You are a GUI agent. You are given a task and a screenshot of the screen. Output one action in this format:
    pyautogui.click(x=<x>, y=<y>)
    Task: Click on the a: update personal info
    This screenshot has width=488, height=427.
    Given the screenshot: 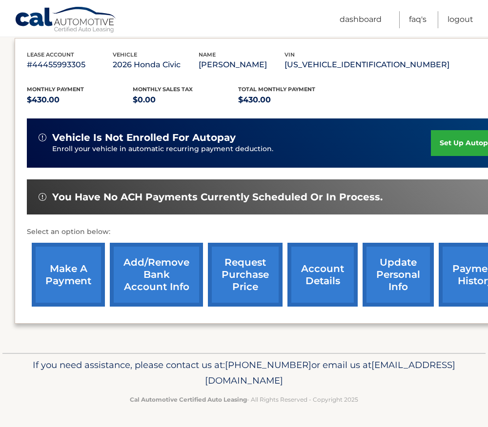 What is the action you would take?
    pyautogui.click(x=398, y=275)
    